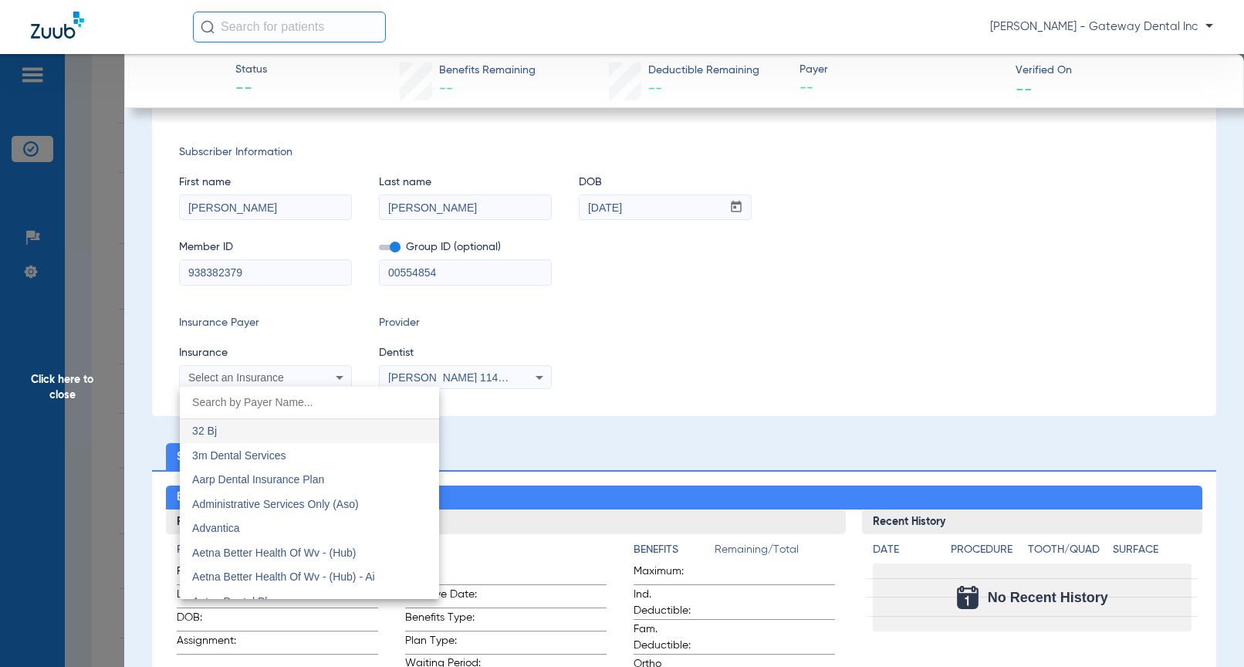  I want to click on span: Aetna Better Health Of Wv - (Hub) - Ai, so click(283, 577).